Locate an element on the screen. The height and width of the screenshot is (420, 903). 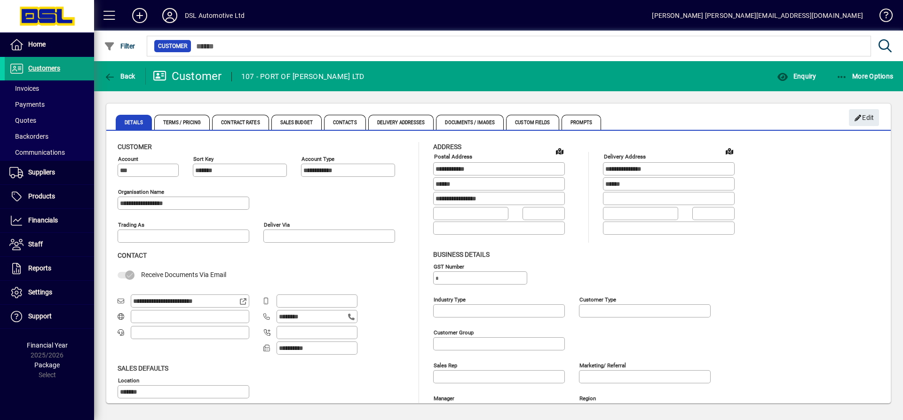
span: Edit is located at coordinates (864, 118).